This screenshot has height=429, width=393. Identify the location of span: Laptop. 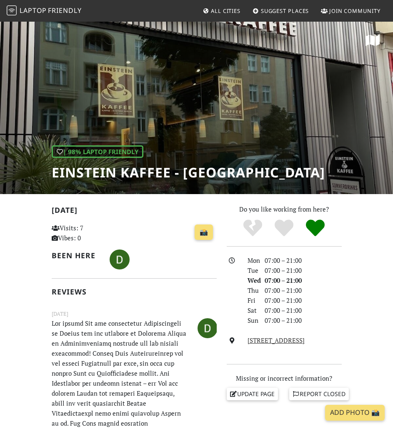
(33, 10).